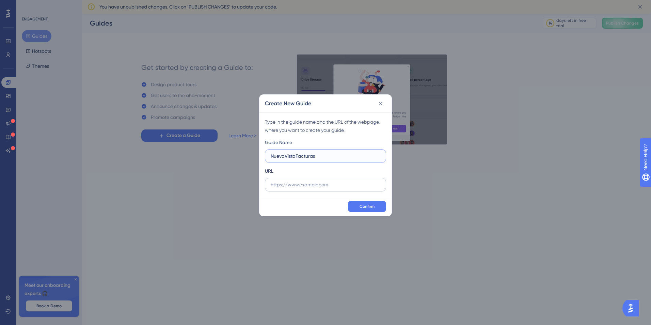 The width and height of the screenshot is (651, 325). What do you see at coordinates (367, 206) in the screenshot?
I see `span: Confirm` at bounding box center [367, 206].